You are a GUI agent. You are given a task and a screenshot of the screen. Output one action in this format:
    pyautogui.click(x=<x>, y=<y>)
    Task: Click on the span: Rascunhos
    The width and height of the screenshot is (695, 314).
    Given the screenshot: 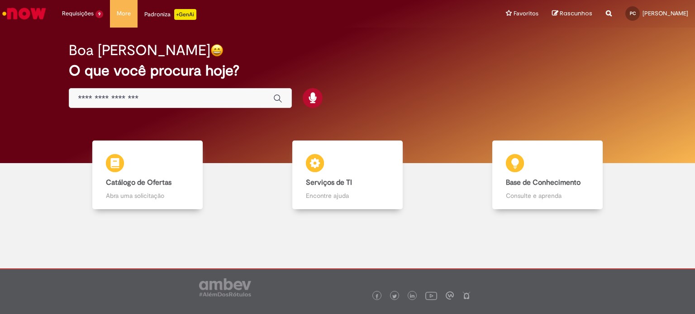 What is the action you would take?
    pyautogui.click(x=576, y=13)
    